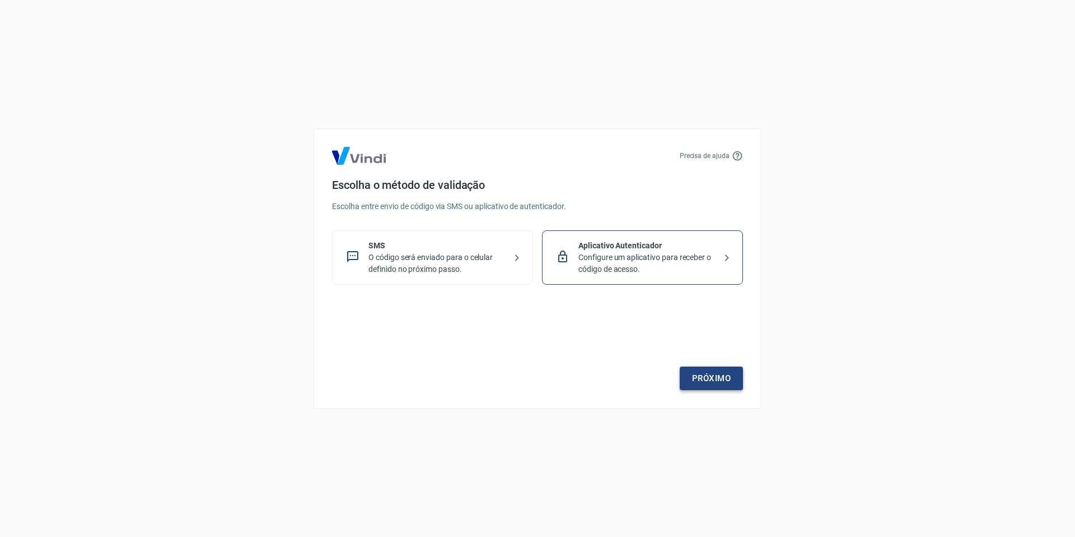 The width and height of the screenshot is (1075, 537). What do you see at coordinates (647, 263) in the screenshot?
I see `p: Configure um aplicativo para receber o código de acesso.` at bounding box center [647, 263].